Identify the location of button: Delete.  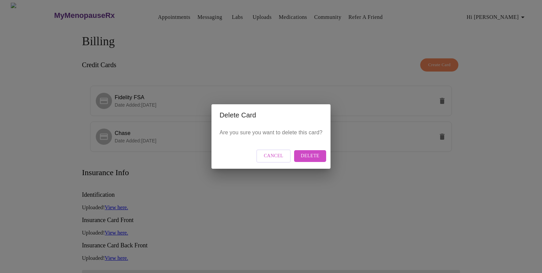
(310, 156).